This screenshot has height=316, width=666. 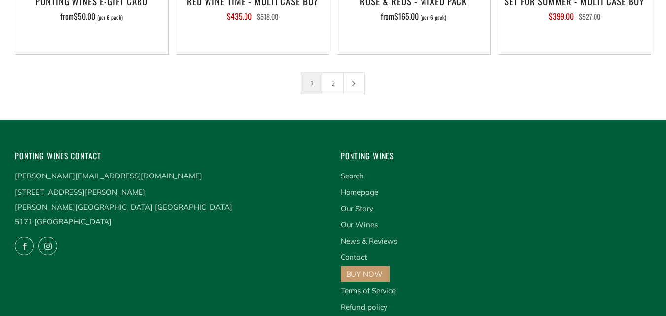 I want to click on span: $50.00, so click(x=84, y=16).